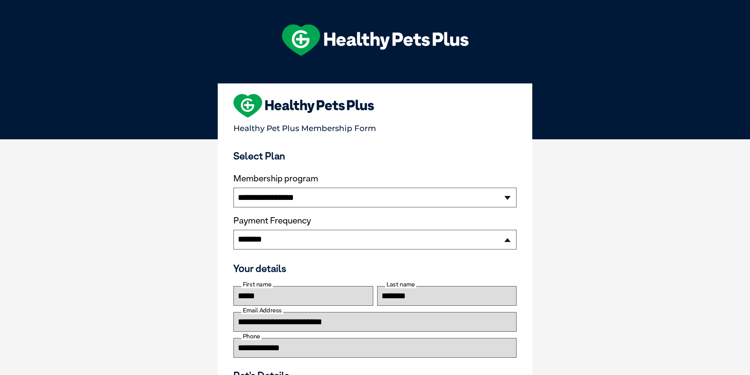 The image size is (750, 375). What do you see at coordinates (375, 40) in the screenshot?
I see `img: hpp-logo-landscape-green-white.png` at bounding box center [375, 40].